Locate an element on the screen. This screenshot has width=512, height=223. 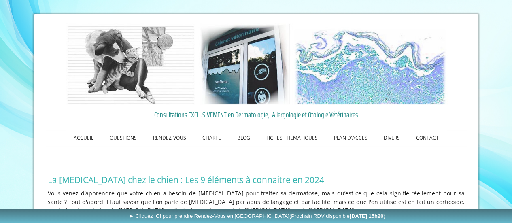
a: DIVERS is located at coordinates (392, 138).